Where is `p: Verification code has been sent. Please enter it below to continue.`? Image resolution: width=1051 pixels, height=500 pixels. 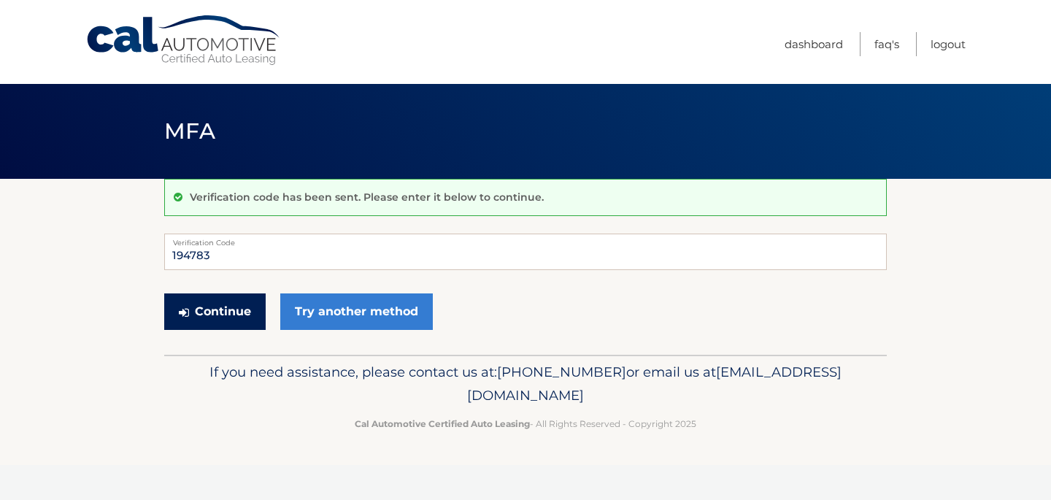
p: Verification code has been sent. Please enter it below to continue. is located at coordinates (367, 197).